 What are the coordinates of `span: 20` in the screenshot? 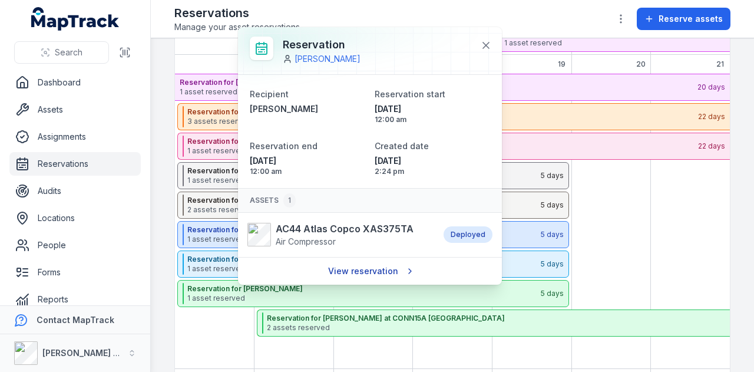 It's located at (641, 64).